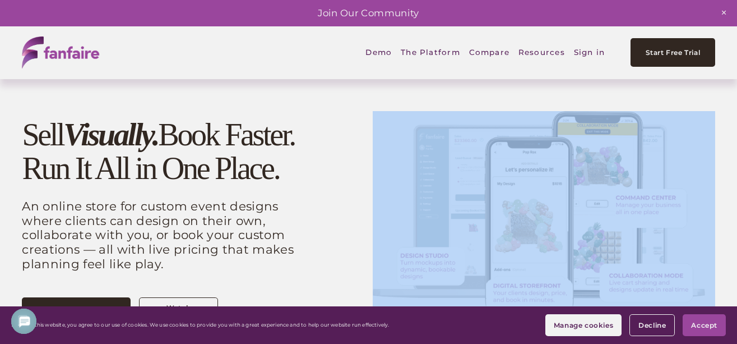 This screenshot has width=737, height=344. I want to click on span: Resources, so click(541, 52).